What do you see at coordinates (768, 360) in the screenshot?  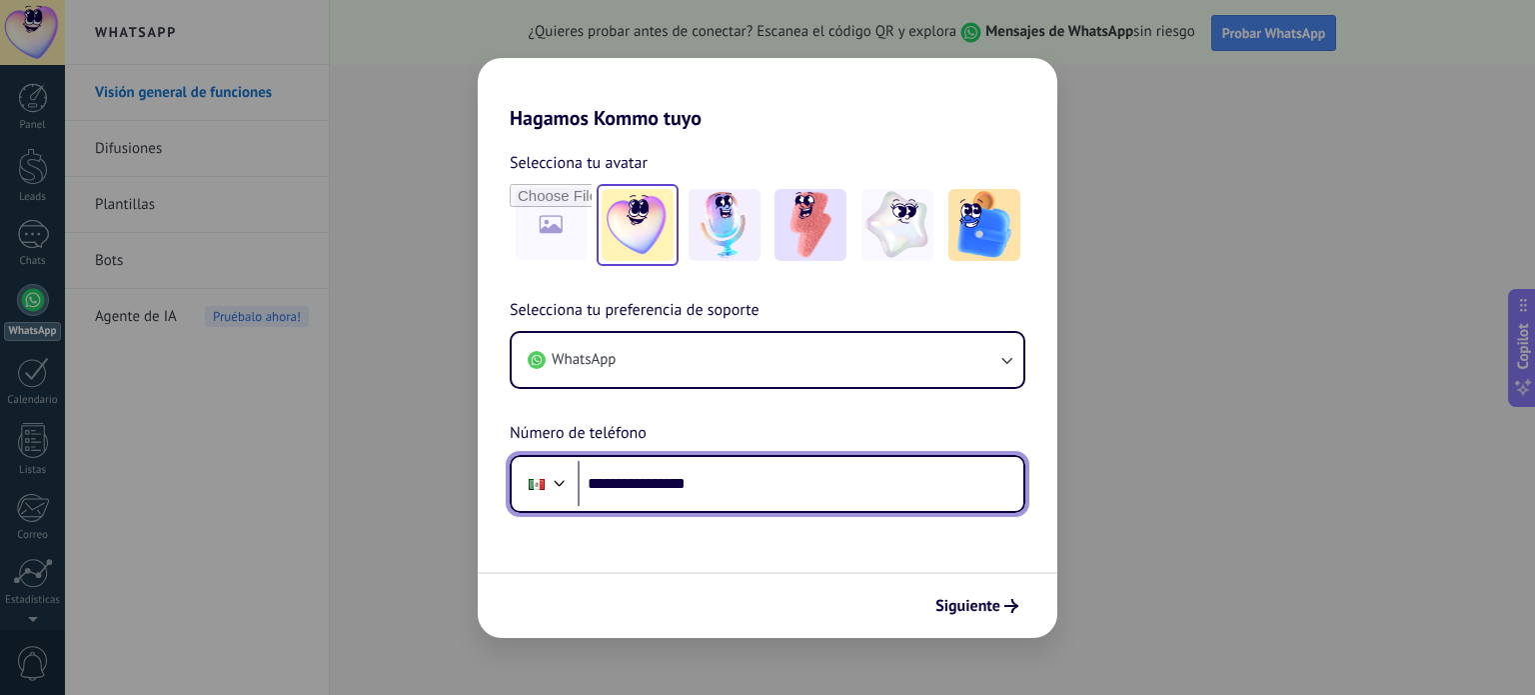 I see `button: WhatsApp` at bounding box center [768, 360].